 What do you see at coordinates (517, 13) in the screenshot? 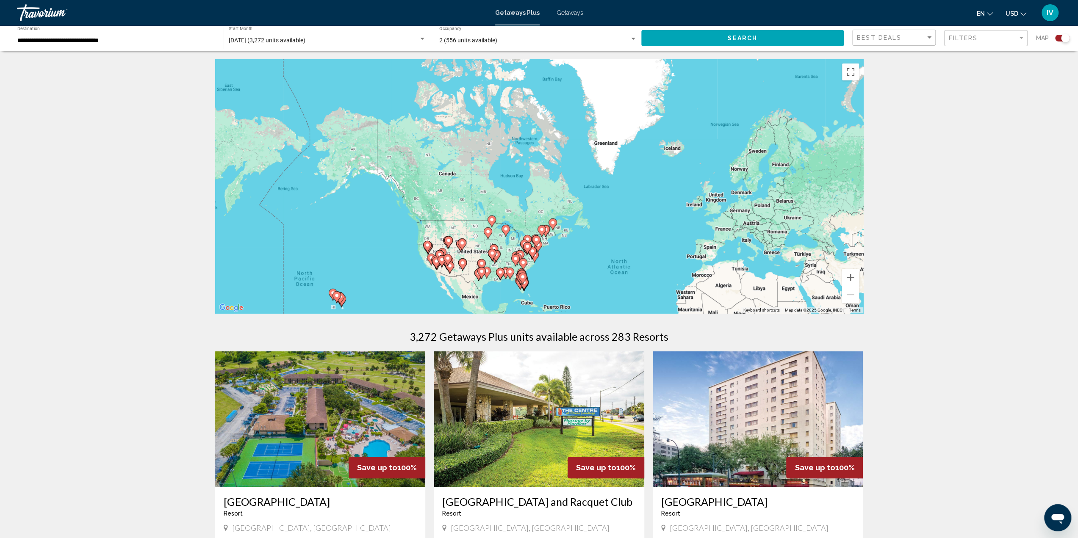
I see `span: Getaways Plus` at bounding box center [517, 13].